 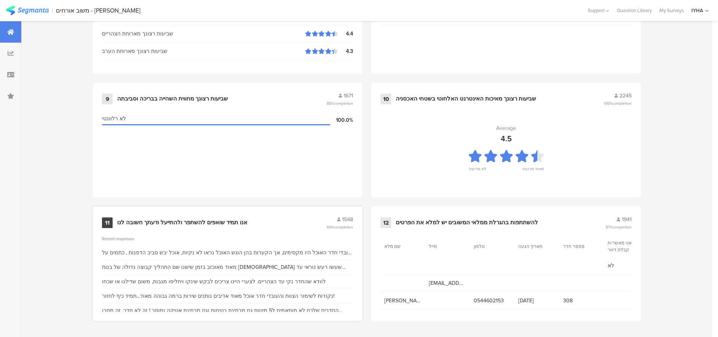 I want to click on section: שם מלא, so click(x=402, y=246).